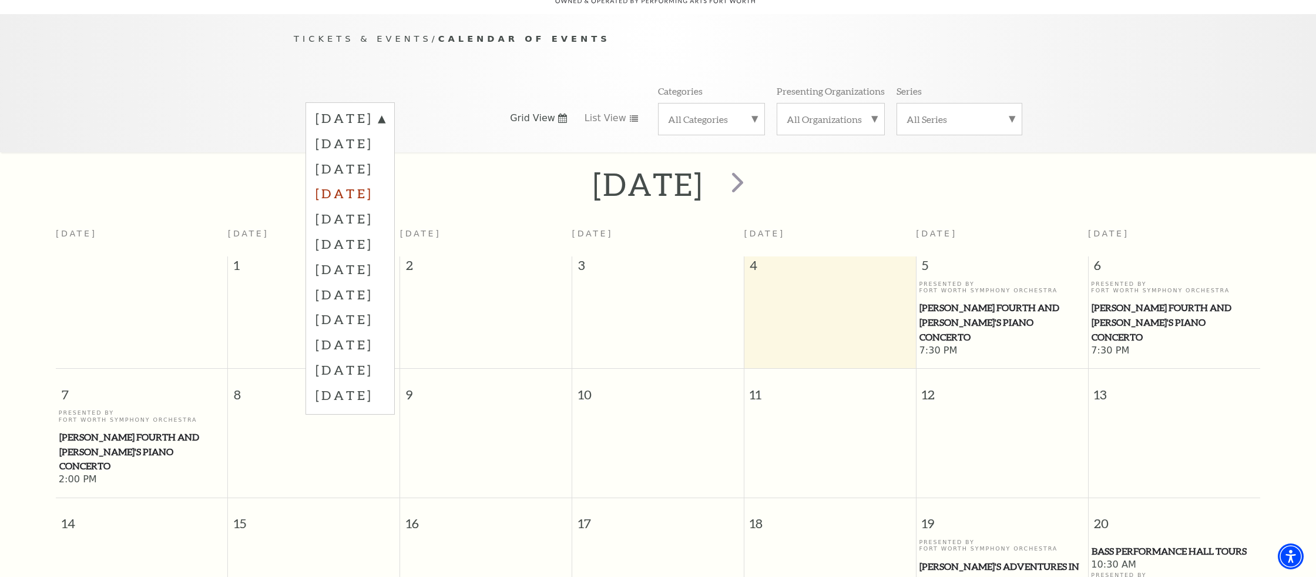 The image size is (1316, 577). Describe the element at coordinates (712, 119) in the screenshot. I see `label: All Categories` at that location.